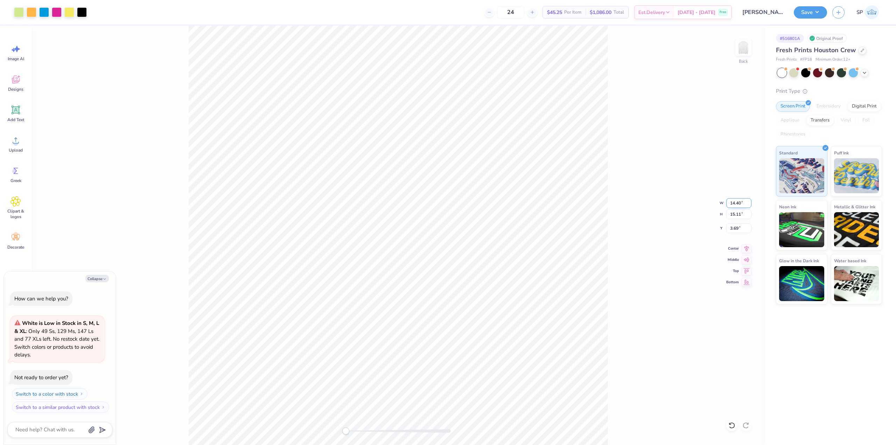  Describe the element at coordinates (799, 260) in the screenshot. I see `span: Glow in the Dark Ink` at that location.